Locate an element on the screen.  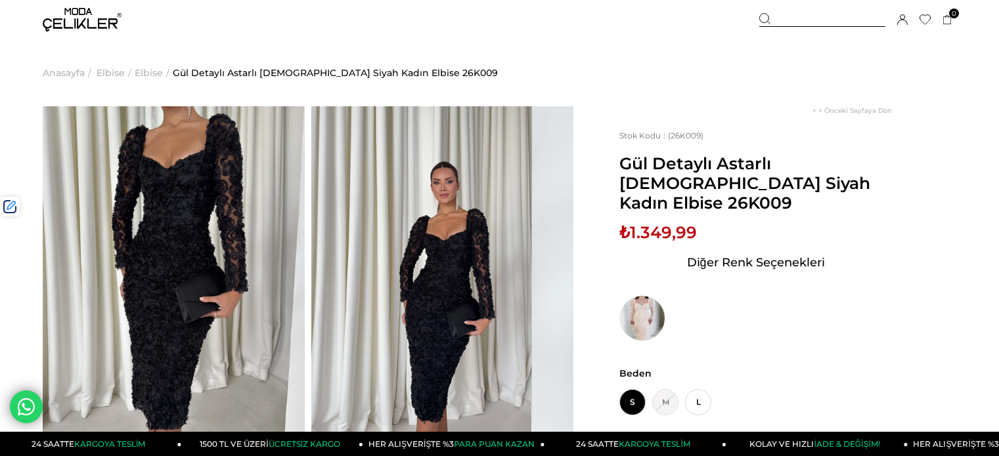
span: 0 is located at coordinates (953, 13).